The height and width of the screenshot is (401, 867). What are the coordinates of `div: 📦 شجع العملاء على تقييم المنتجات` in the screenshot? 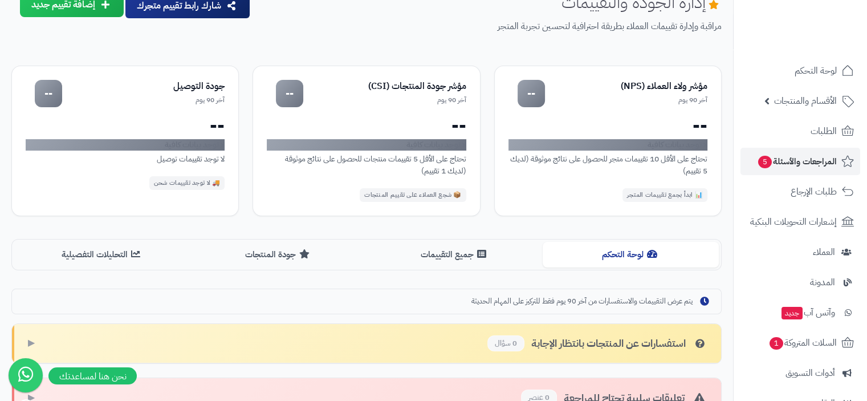 It's located at (413, 195).